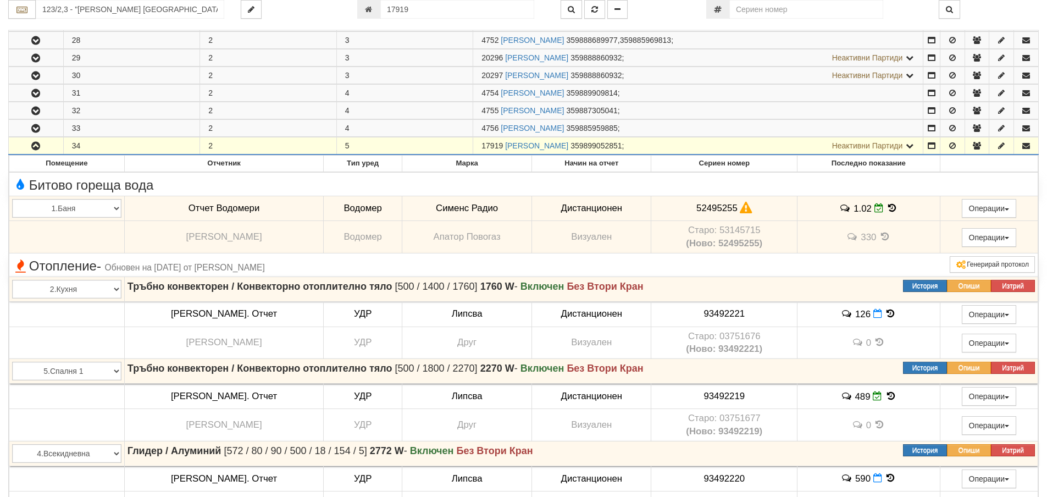 The width and height of the screenshot is (1047, 497). I want to click on b: (Ново: 93492219), so click(724, 431).